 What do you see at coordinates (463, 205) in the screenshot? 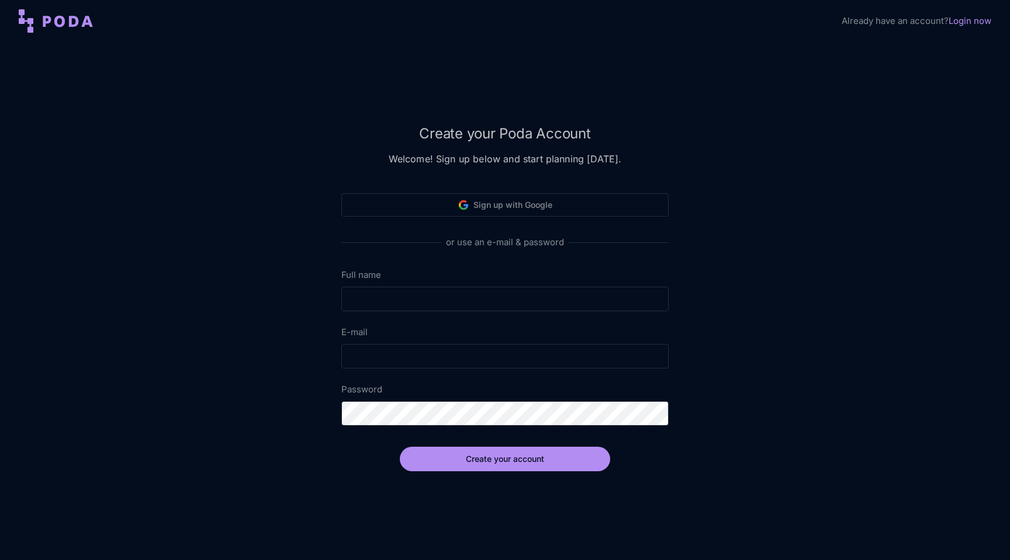
I see `img: Google logo` at bounding box center [463, 205].